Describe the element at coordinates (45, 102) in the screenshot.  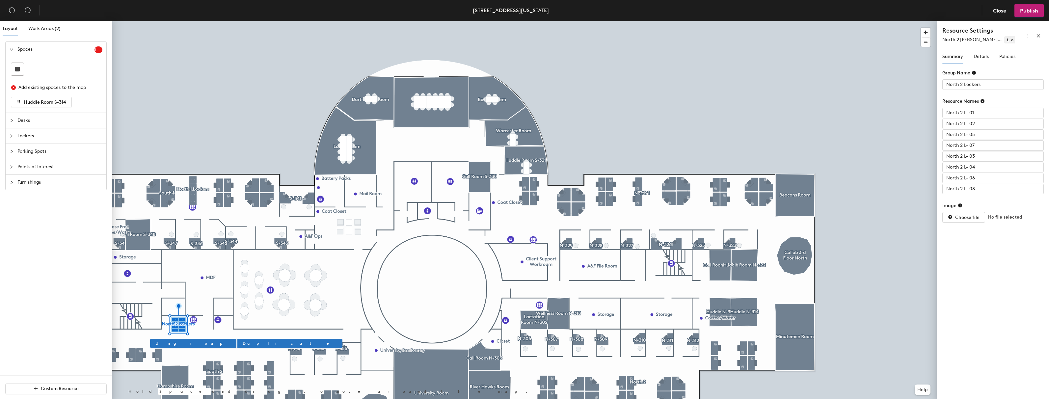
I see `span: Huddle Room S-314` at that location.